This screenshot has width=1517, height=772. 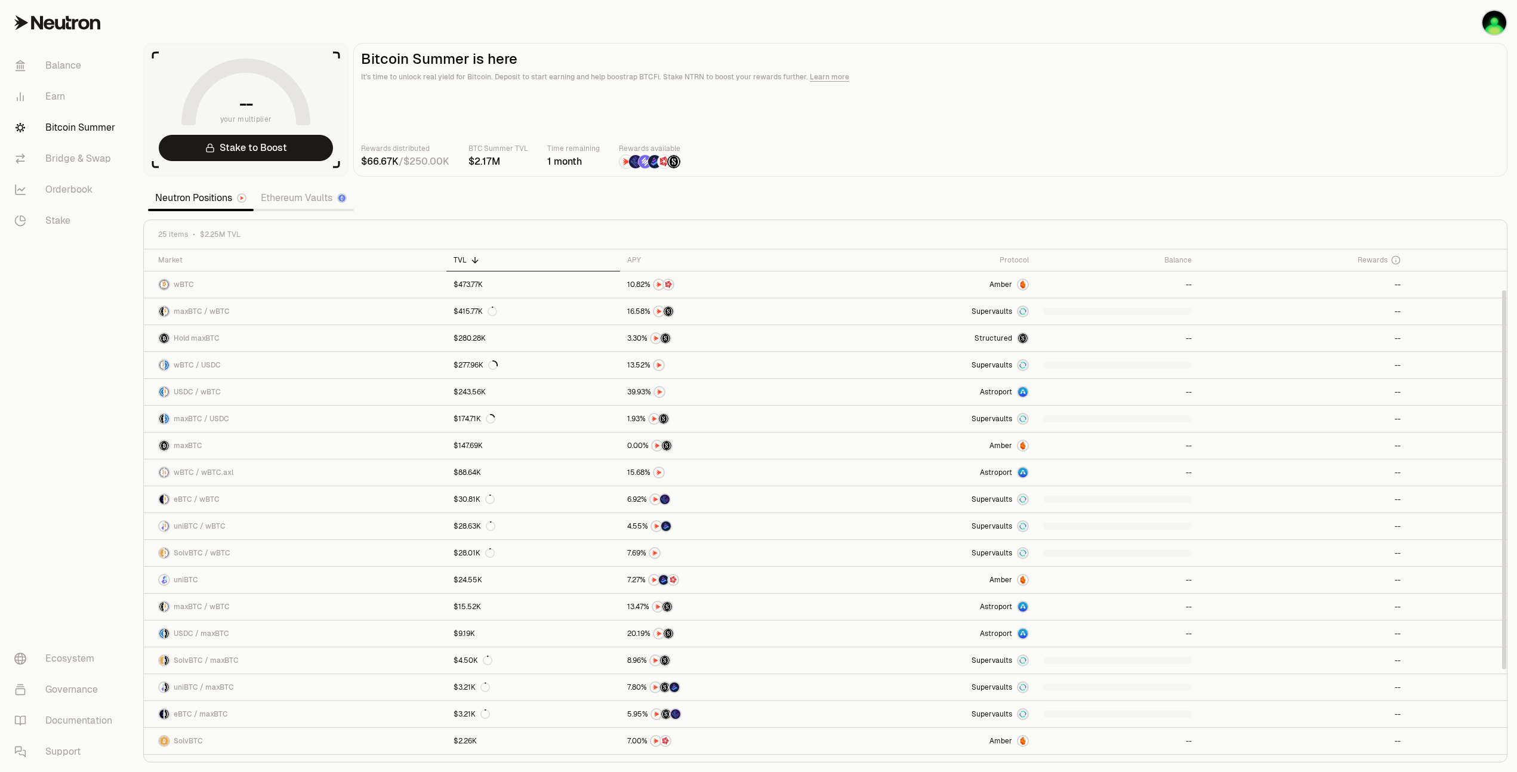 What do you see at coordinates (722, 365) in the screenshot?
I see `a: NTRN` at bounding box center [722, 365].